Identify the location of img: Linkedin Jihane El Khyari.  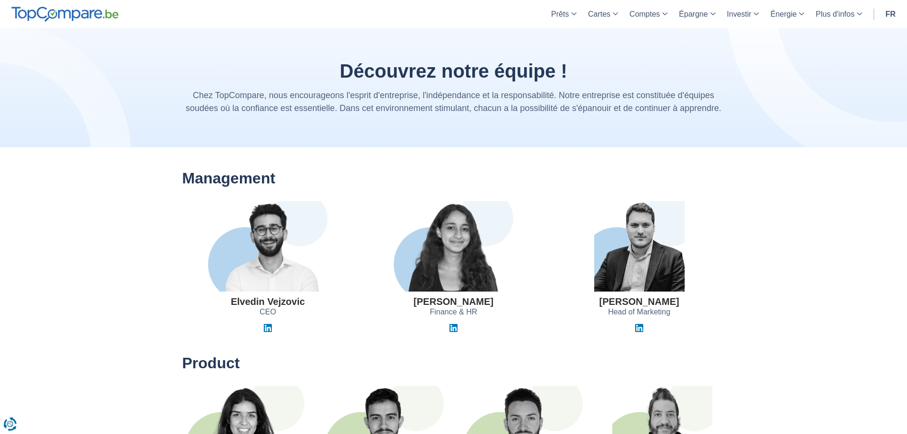
(453, 328).